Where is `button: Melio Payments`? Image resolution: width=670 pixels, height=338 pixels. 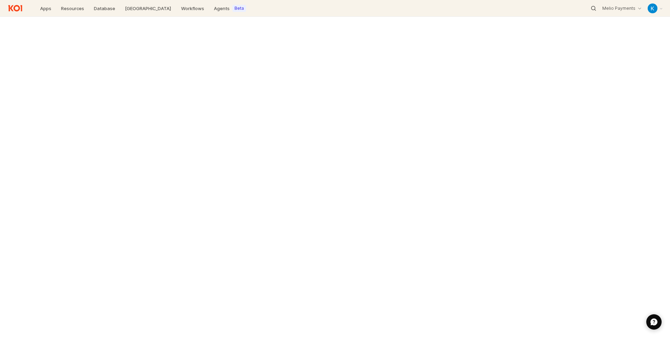
button: Melio Payments is located at coordinates (621, 8).